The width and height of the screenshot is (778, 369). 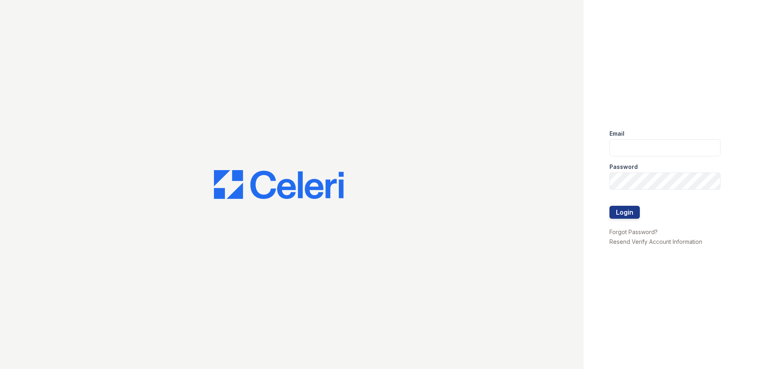 What do you see at coordinates (624, 167) in the screenshot?
I see `label: Password` at bounding box center [624, 167].